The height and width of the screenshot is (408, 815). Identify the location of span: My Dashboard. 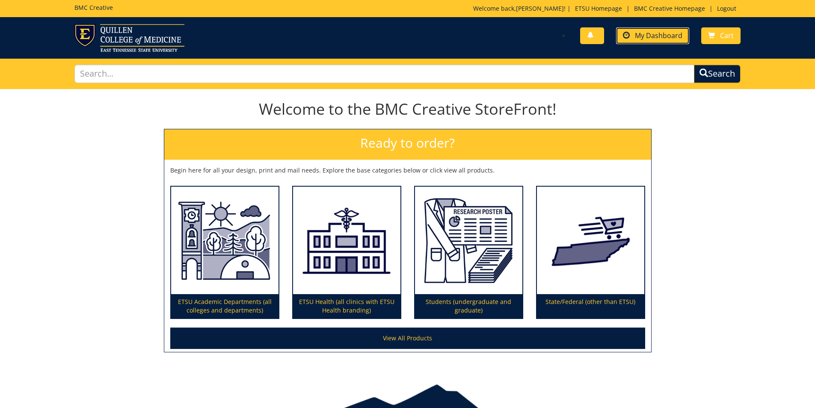
(658, 36).